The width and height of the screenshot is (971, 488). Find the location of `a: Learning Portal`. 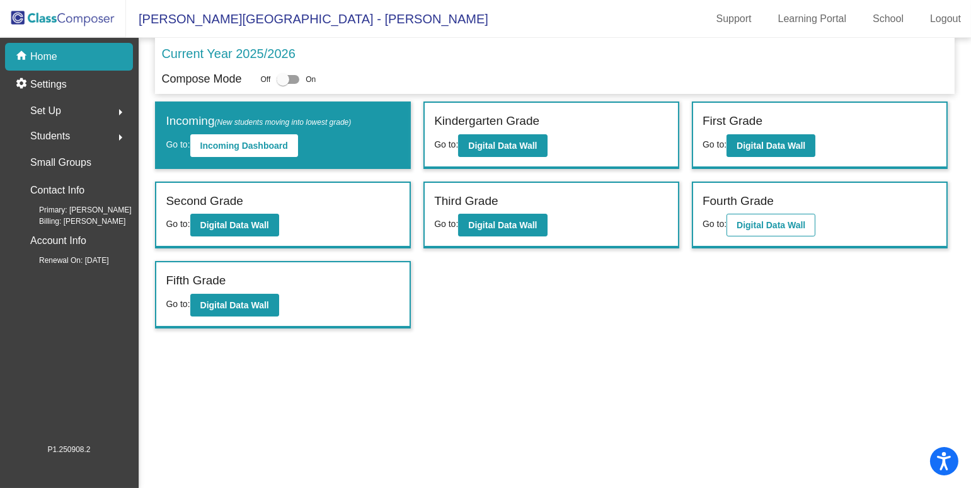

a: Learning Portal is located at coordinates (812, 19).